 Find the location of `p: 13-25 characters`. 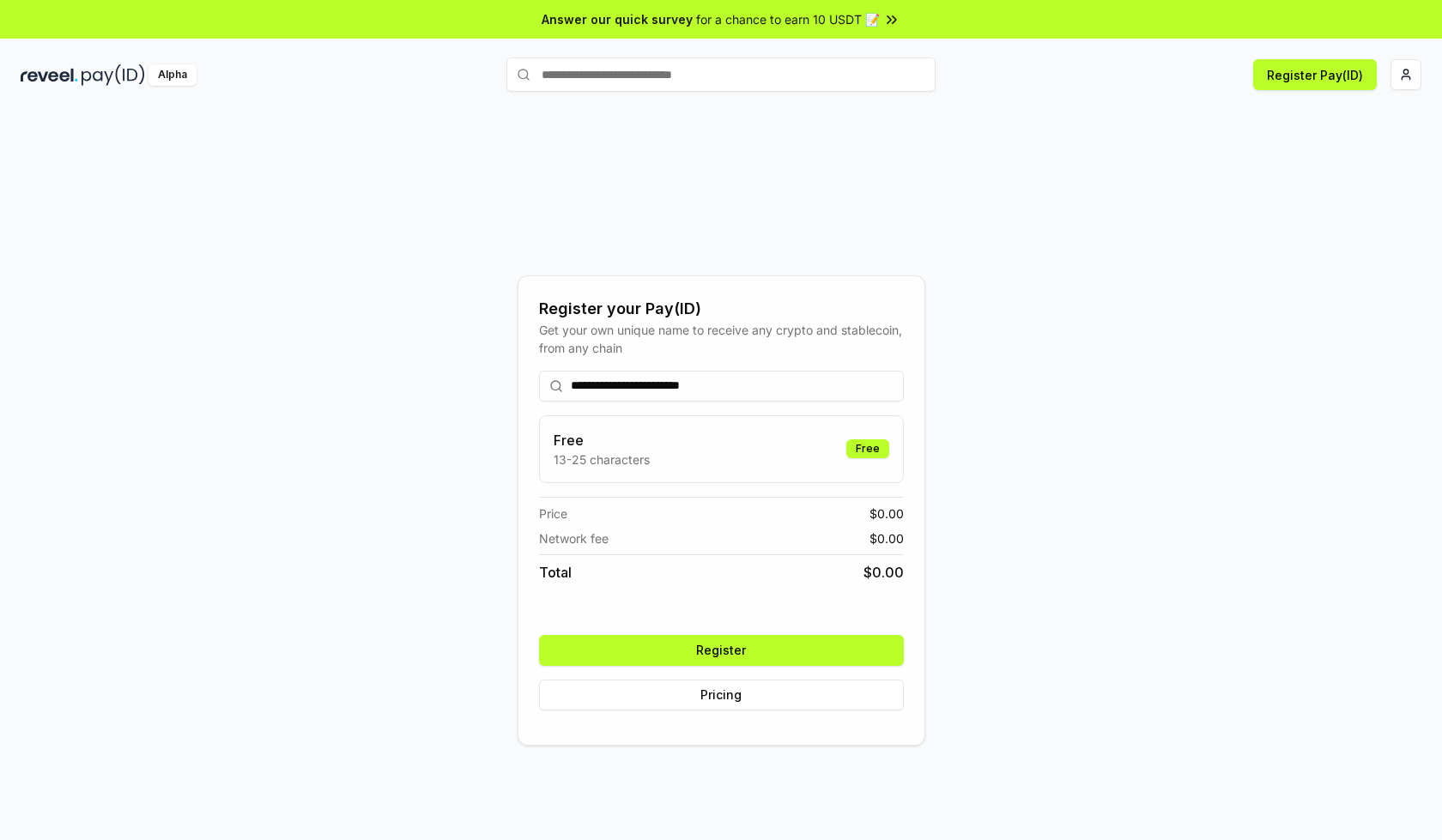

p: 13-25 characters is located at coordinates (602, 459).